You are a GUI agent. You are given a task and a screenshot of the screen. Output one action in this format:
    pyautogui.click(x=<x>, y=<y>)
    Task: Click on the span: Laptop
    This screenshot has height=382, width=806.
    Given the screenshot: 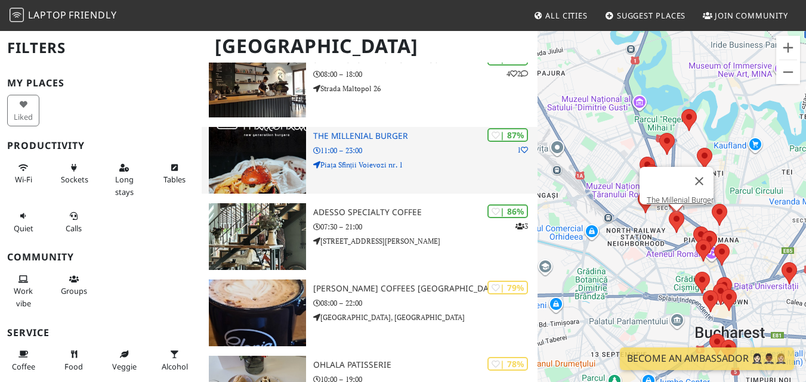 What is the action you would take?
    pyautogui.click(x=47, y=15)
    